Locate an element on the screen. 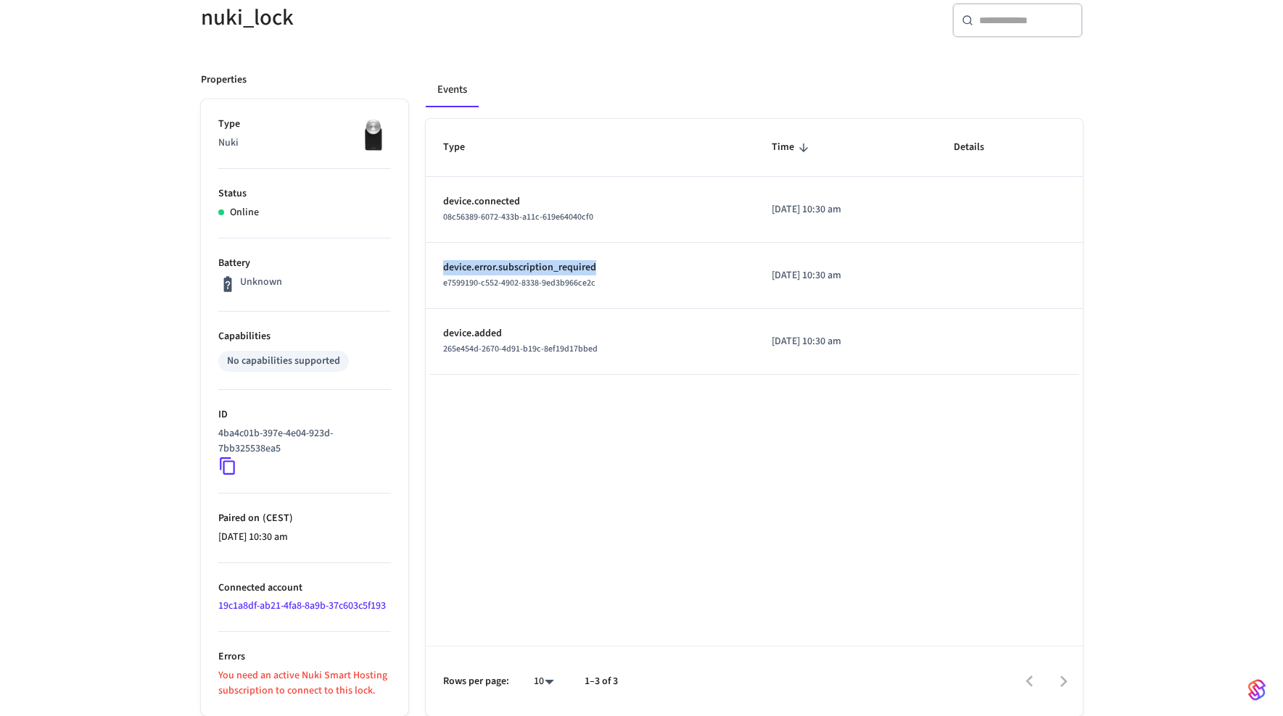 This screenshot has height=716, width=1283. p: Capabilities is located at coordinates (305, 336).